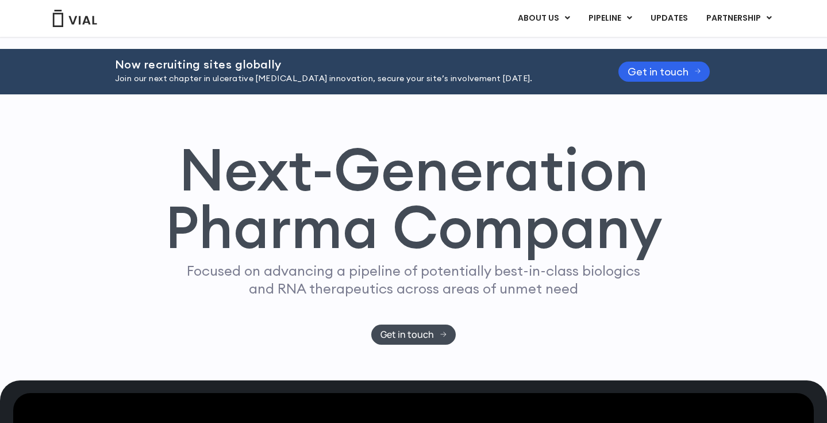  I want to click on p: Focused on advancing a pipeline of potentially best-in-class biologics and RNA therapeutics acros..., so click(414, 279).